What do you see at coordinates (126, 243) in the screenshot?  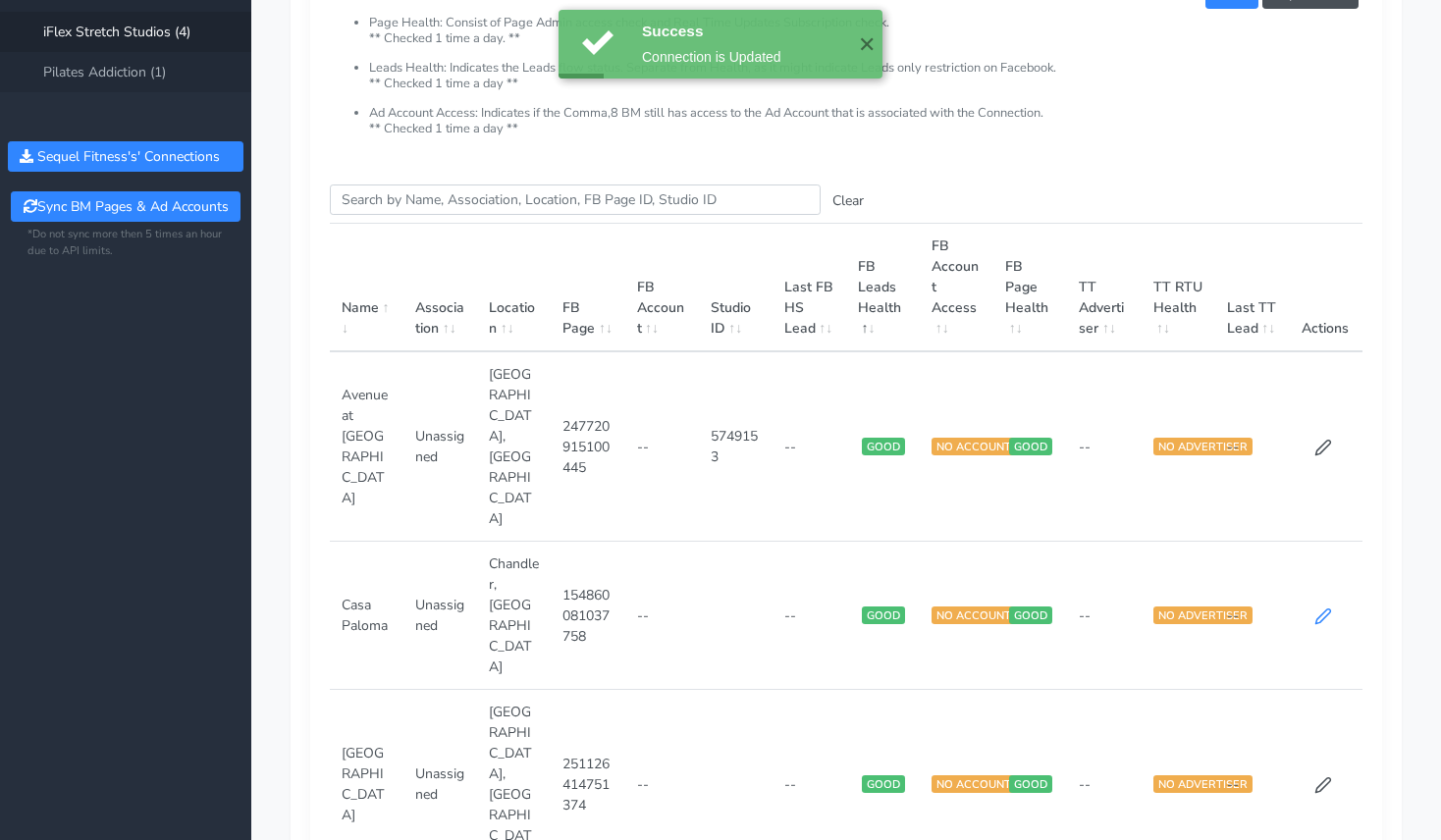 I see `small: *Do not sync more then 5 times an hour due to API limits.` at bounding box center [126, 243].